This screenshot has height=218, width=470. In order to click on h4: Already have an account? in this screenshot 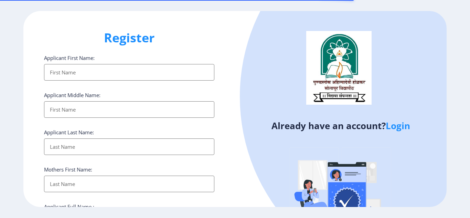, I will do `click(341, 126)`.